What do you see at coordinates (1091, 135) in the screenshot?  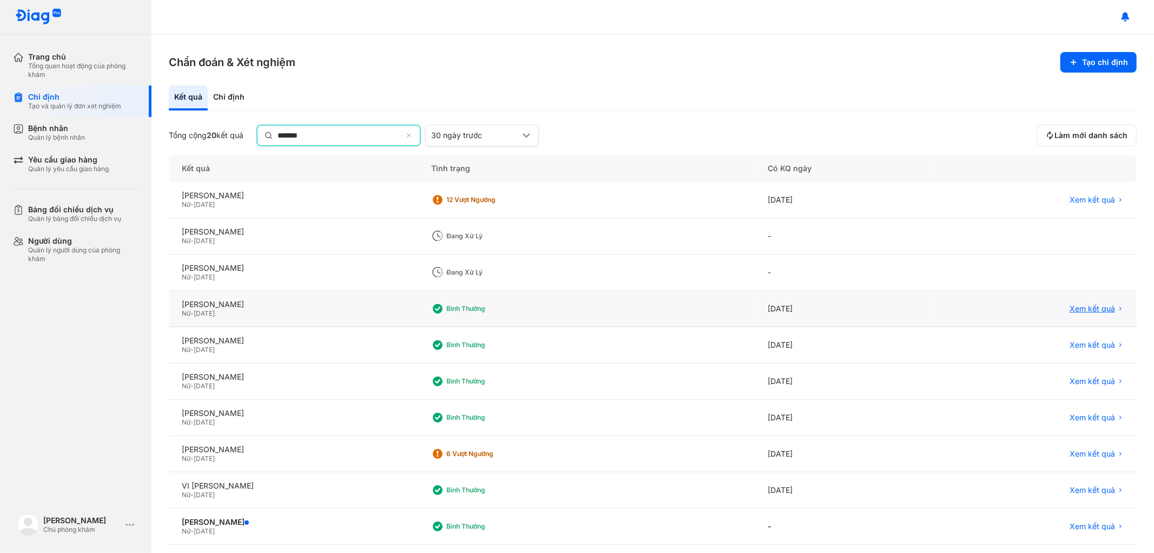 I see `span: Làm mới danh sách` at bounding box center [1091, 135].